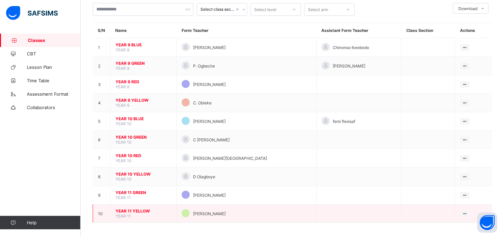  Describe the element at coordinates (468, 8) in the screenshot. I see `span: Download` at that location.